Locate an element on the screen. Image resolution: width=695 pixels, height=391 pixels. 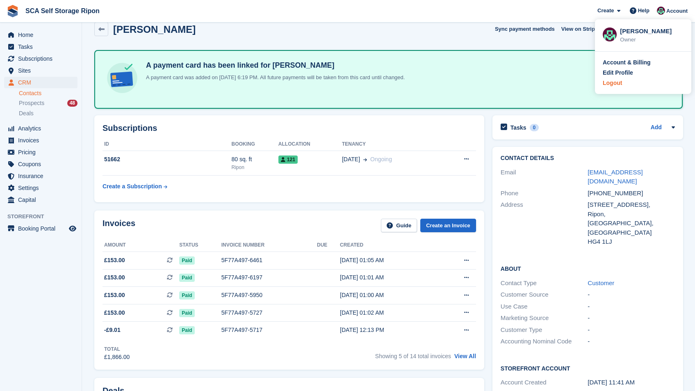
th: Status is located at coordinates (200, 245).